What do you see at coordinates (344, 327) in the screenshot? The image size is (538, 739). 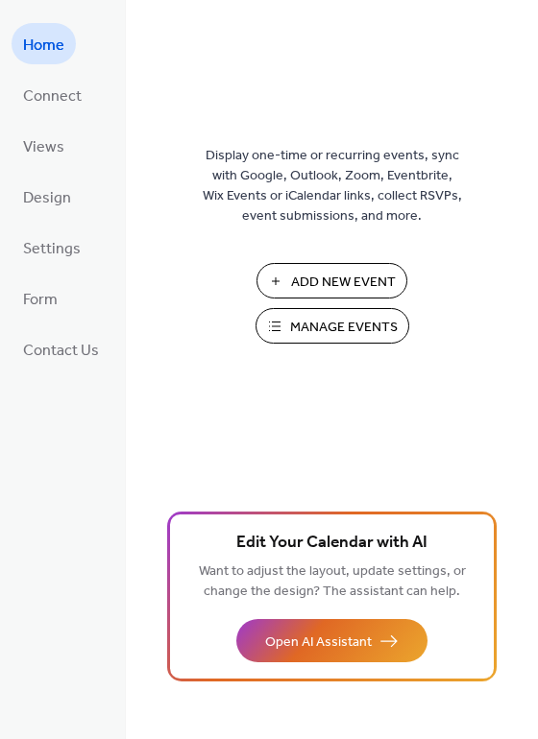 I see `span: Manage Events` at bounding box center [344, 327].